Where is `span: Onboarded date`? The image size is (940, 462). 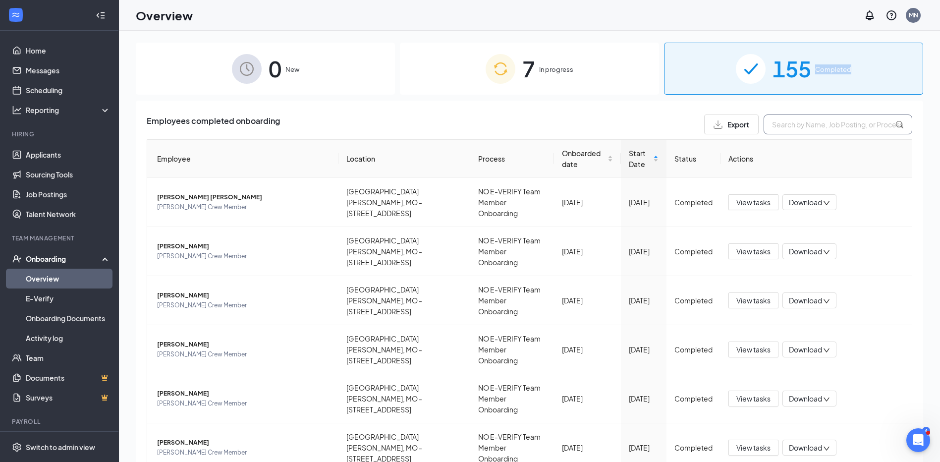
span: Onboarded date is located at coordinates (583, 158).